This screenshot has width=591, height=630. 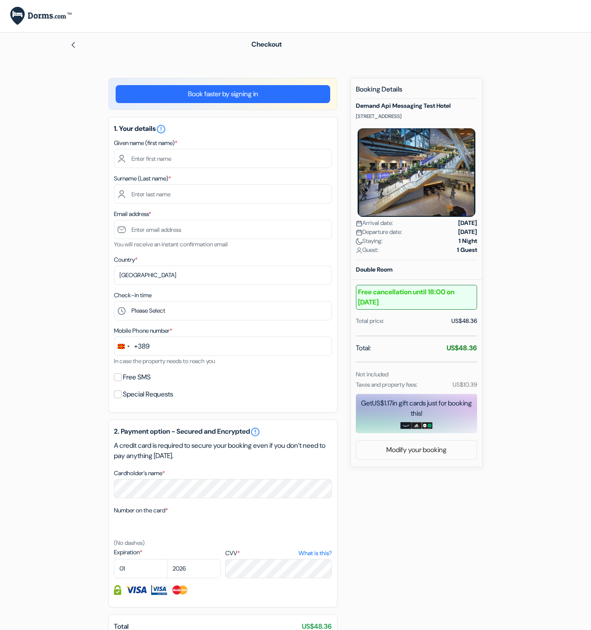 What do you see at coordinates (132, 214) in the screenshot?
I see `label: Email address` at bounding box center [132, 214].